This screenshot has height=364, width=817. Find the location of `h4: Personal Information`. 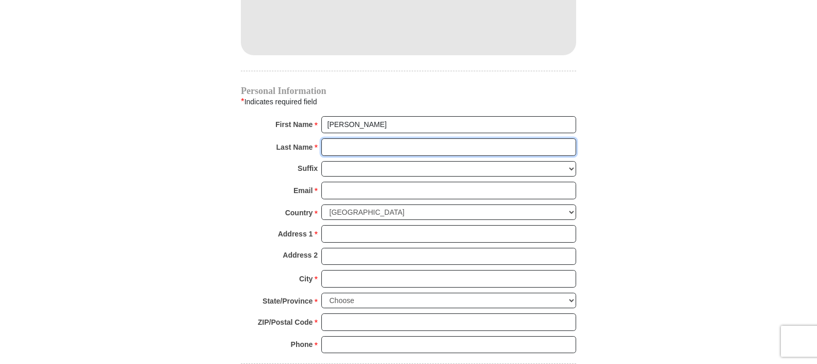

h4: Personal Information is located at coordinates (409, 91).